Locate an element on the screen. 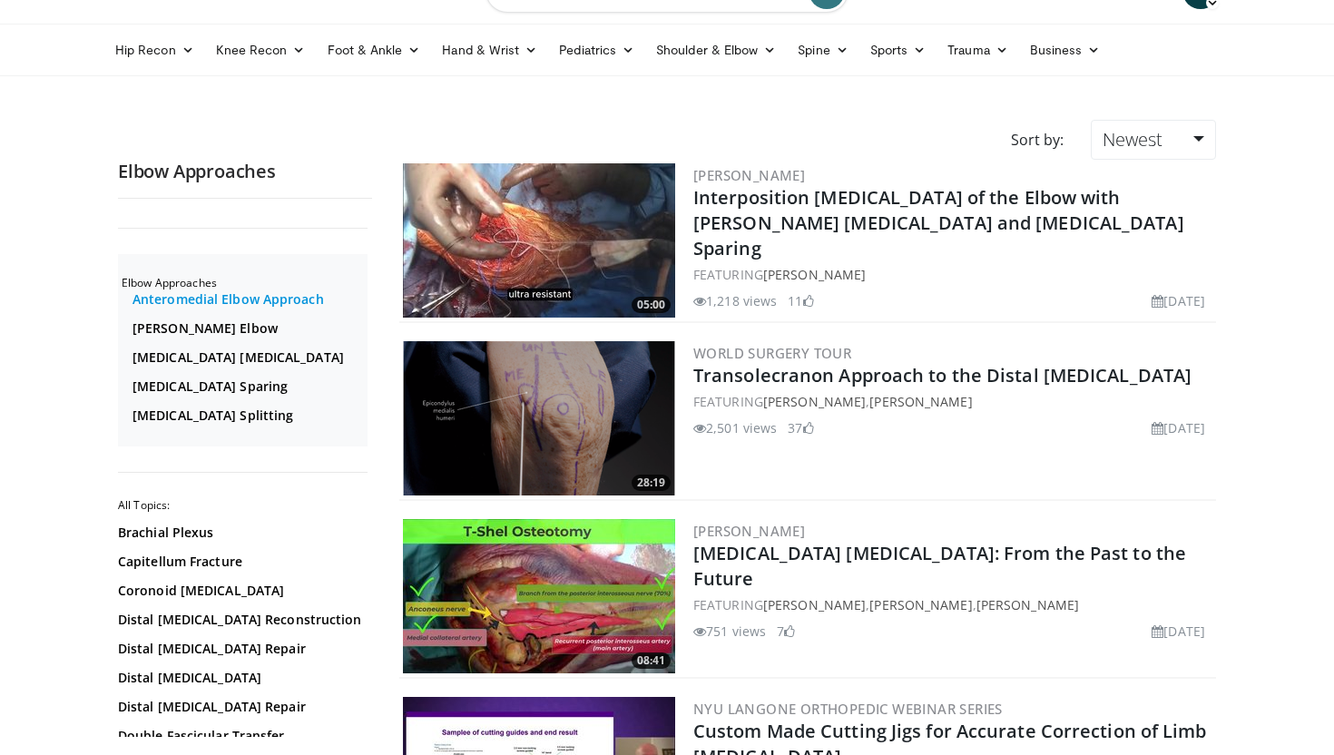 This screenshot has height=755, width=1334. div: FEATURING is located at coordinates (953, 274).